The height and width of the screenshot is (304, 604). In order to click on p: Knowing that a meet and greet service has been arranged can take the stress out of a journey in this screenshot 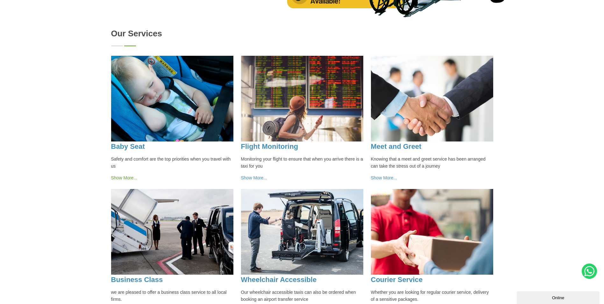, I will do `click(432, 162)`.